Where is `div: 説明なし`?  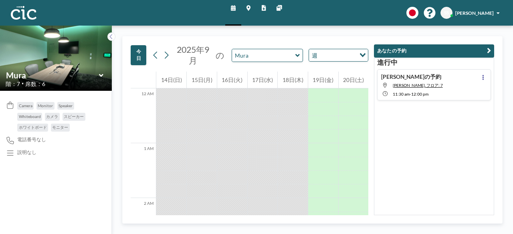 div: 説明なし is located at coordinates (27, 153).